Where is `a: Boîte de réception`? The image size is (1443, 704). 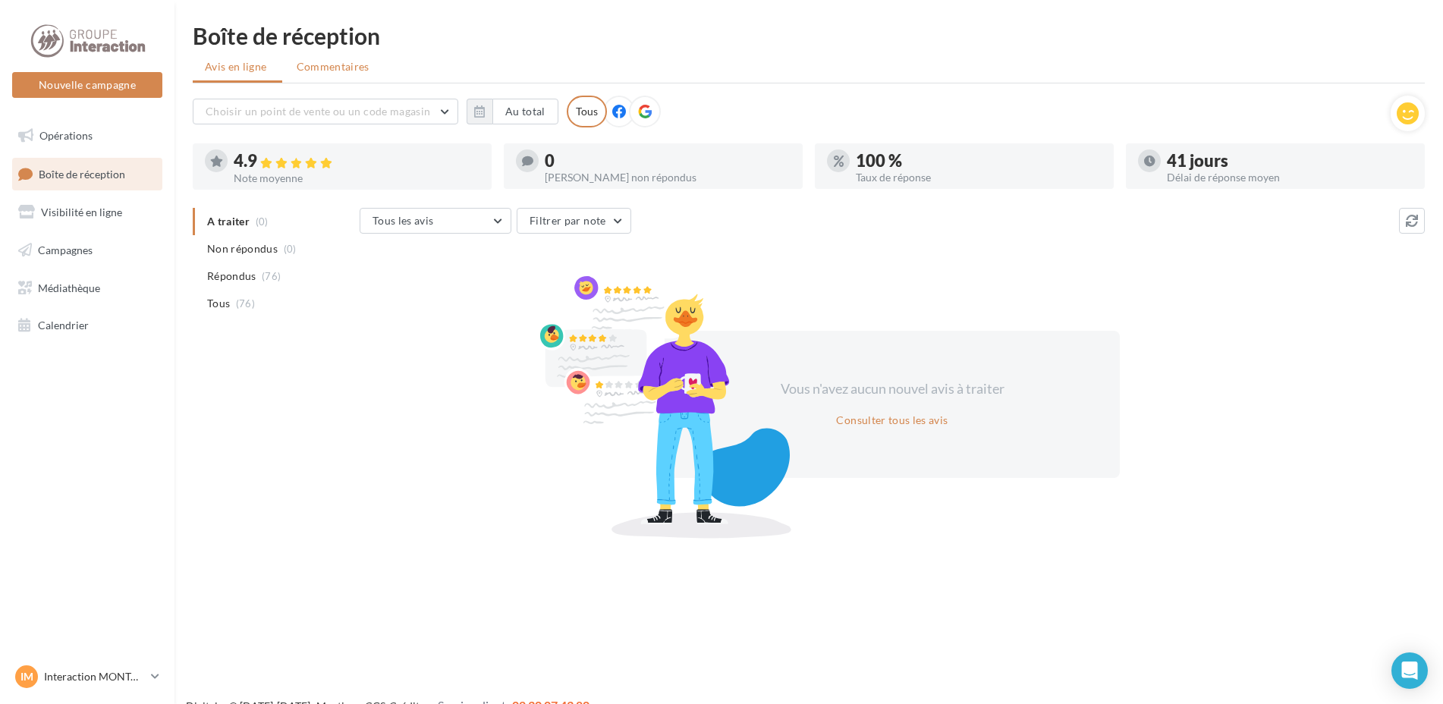 a: Boîte de réception is located at coordinates (87, 174).